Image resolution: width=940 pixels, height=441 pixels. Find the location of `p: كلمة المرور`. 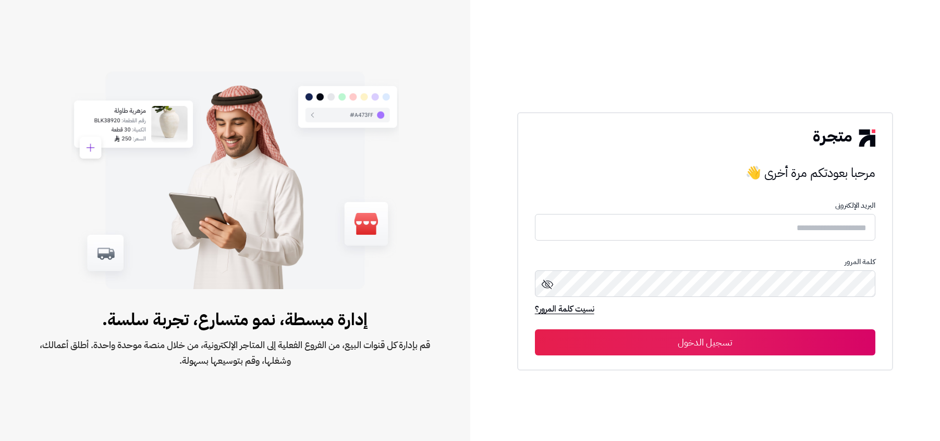

p: كلمة المرور is located at coordinates (705, 262).